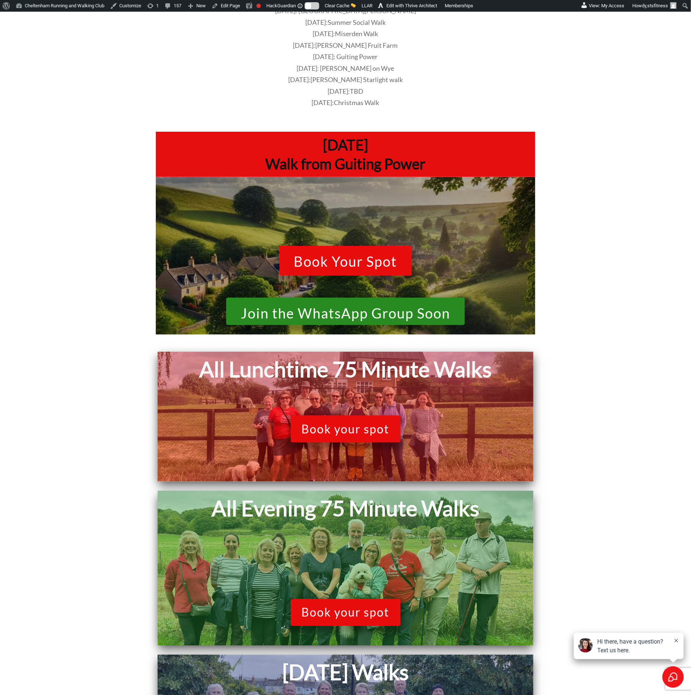 The height and width of the screenshot is (695, 691). Describe the element at coordinates (357, 22) in the screenshot. I see `span: Summer Social Walk` at that location.